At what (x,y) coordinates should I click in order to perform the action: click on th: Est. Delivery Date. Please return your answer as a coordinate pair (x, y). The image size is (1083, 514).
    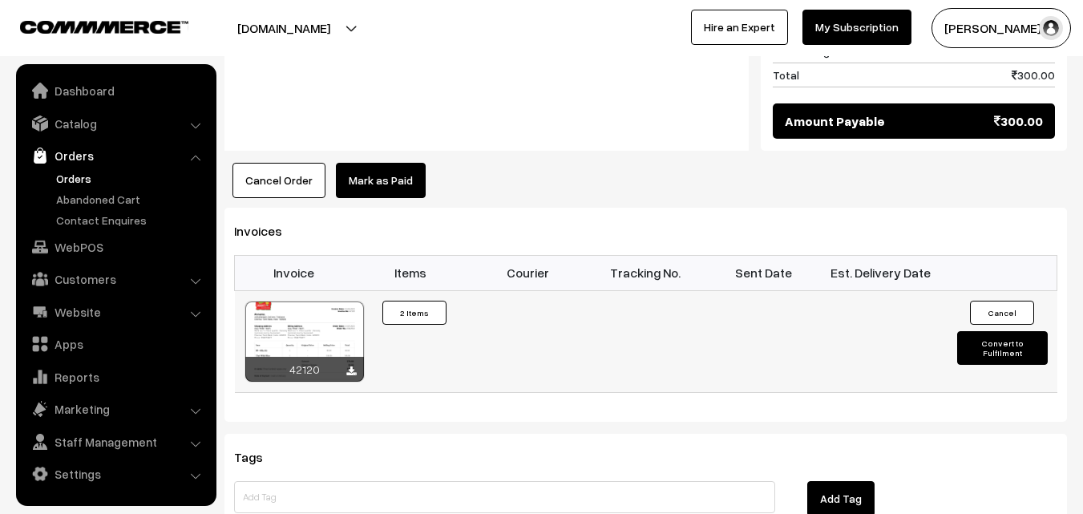
    Looking at the image, I should click on (880, 273).